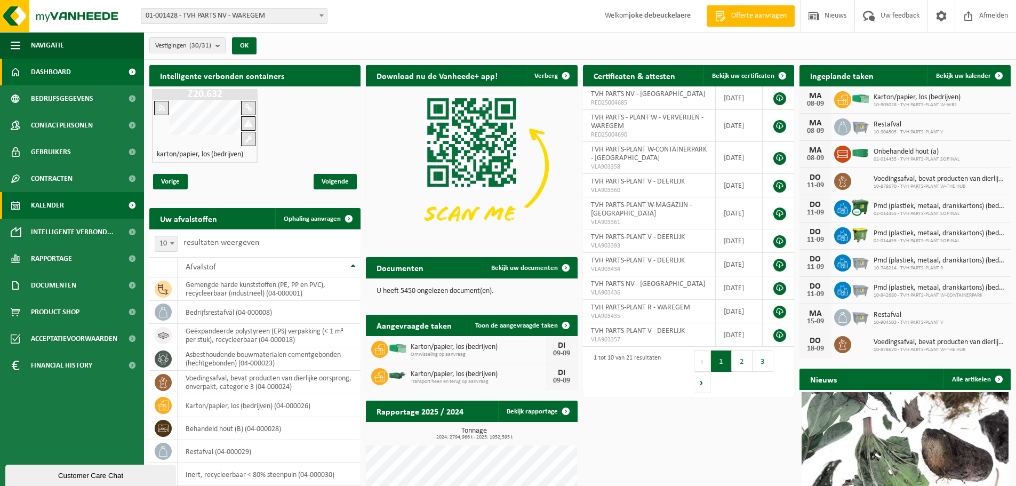 Image resolution: width=1016 pixels, height=486 pixels. Describe the element at coordinates (742, 361) in the screenshot. I see `button: 2` at that location.